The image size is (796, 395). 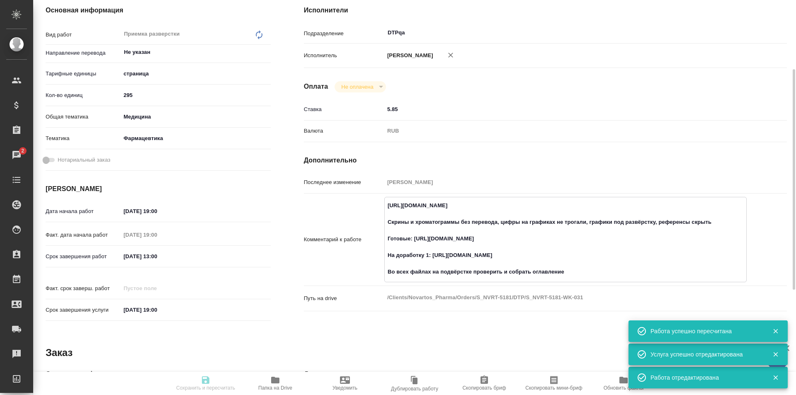 I want to click on h4: Оплата, so click(x=316, y=87).